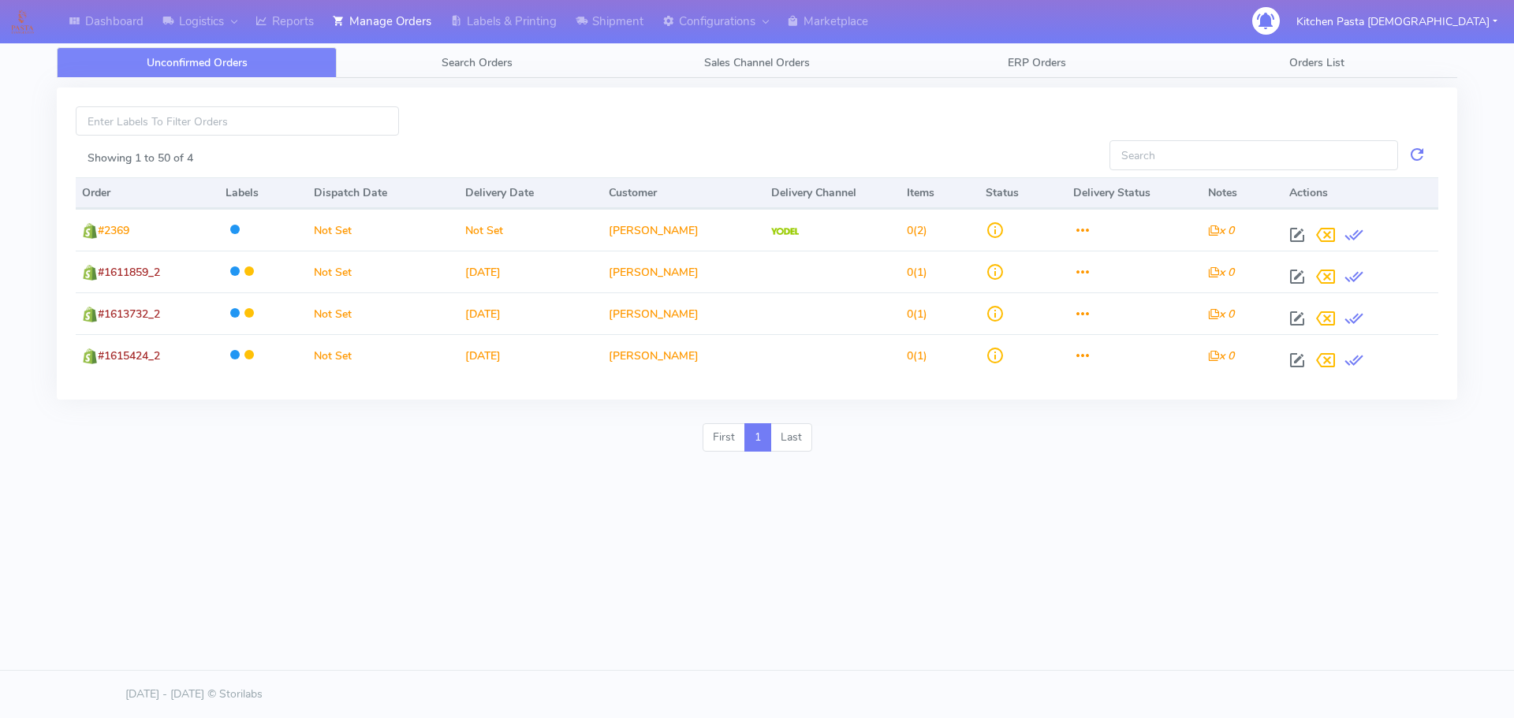 Image resolution: width=1514 pixels, height=718 pixels. I want to click on input: Enter Labels To Filter Orders, so click(237, 121).